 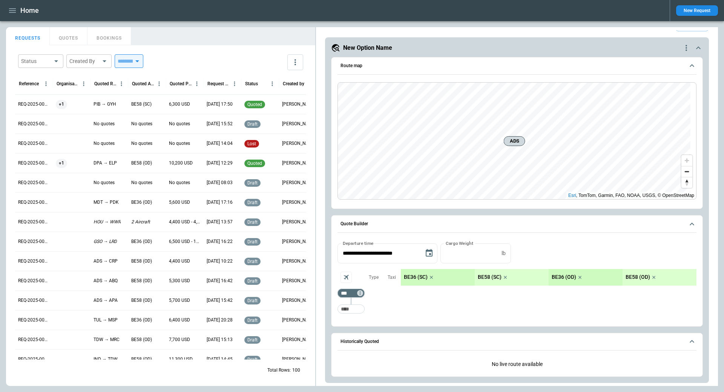 What do you see at coordinates (687, 160) in the screenshot?
I see `button: Zoom in` at bounding box center [687, 160].